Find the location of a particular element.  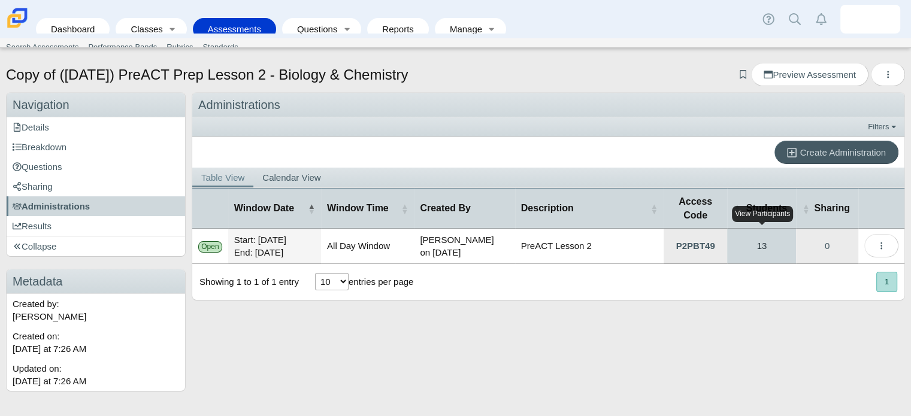

h3: Metadata is located at coordinates (96, 282).